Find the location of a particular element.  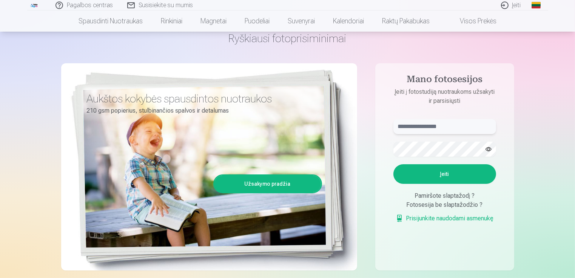

p: Įeiti į fotostudiją nuotraukoms užsakyti ir parsisiųsti is located at coordinates (444, 97).